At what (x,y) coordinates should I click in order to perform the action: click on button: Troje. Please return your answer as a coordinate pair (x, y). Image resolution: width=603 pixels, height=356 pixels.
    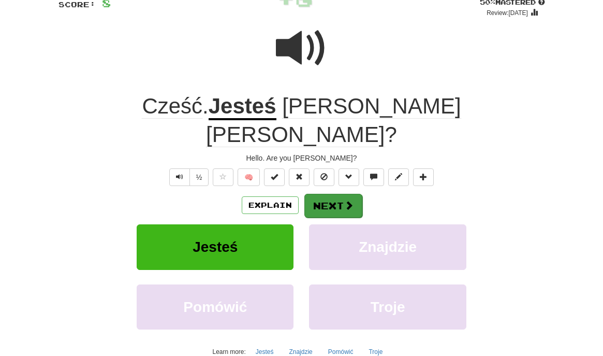
    Looking at the image, I should click on (387, 307).